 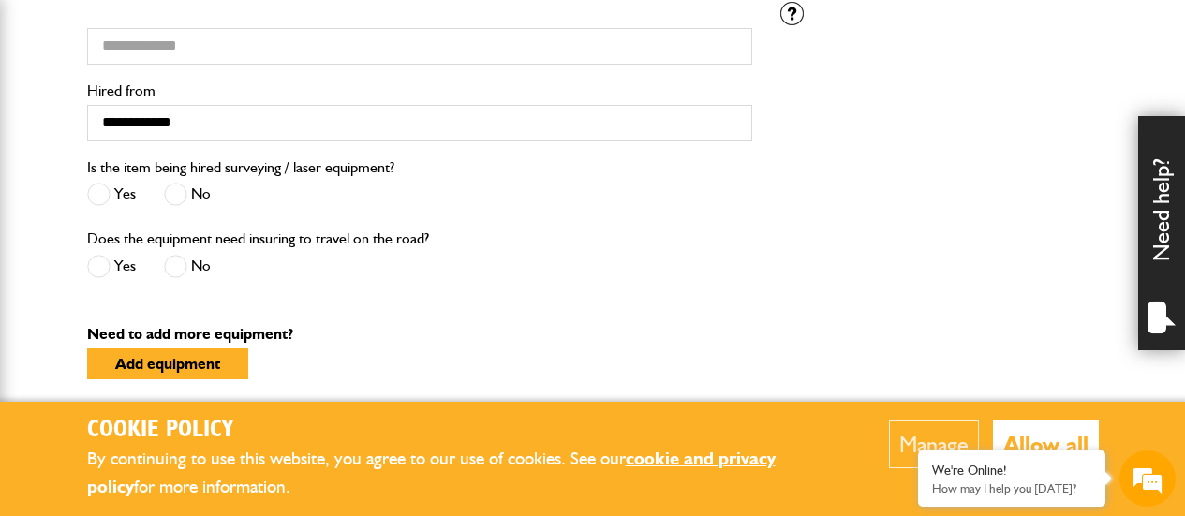 I want to click on p: By continuing to use this website, you agree to our use of cookies. See our for more information., so click(x=459, y=473).